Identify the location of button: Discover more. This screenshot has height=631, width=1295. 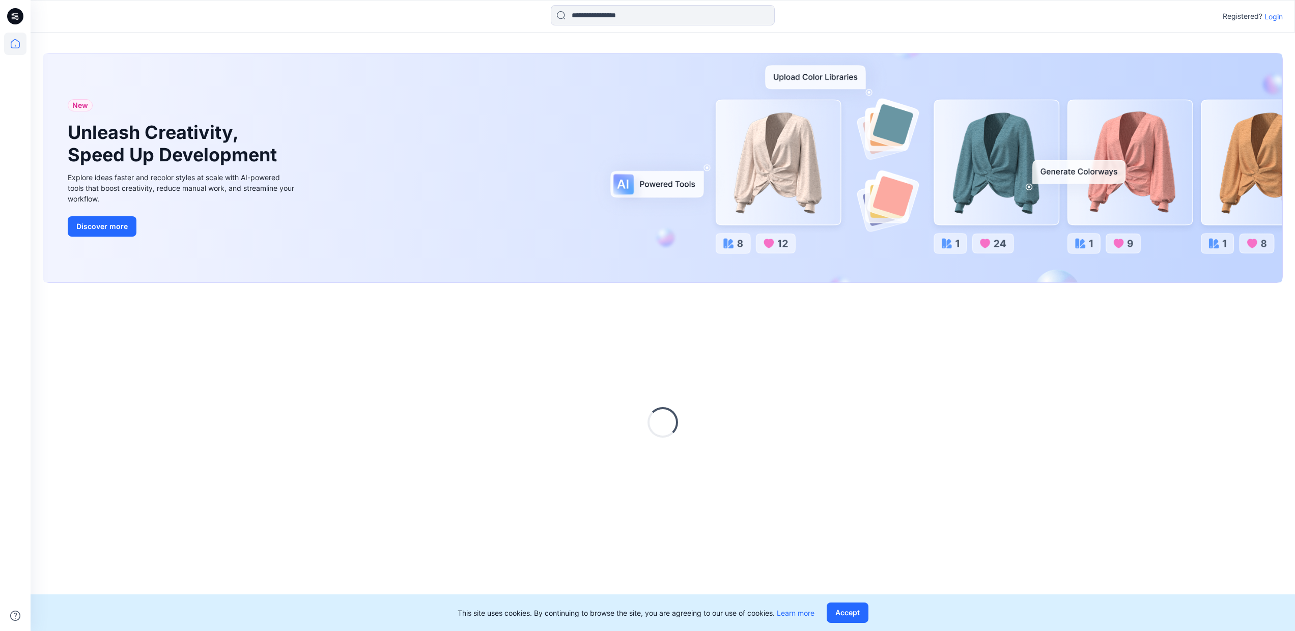
(102, 226).